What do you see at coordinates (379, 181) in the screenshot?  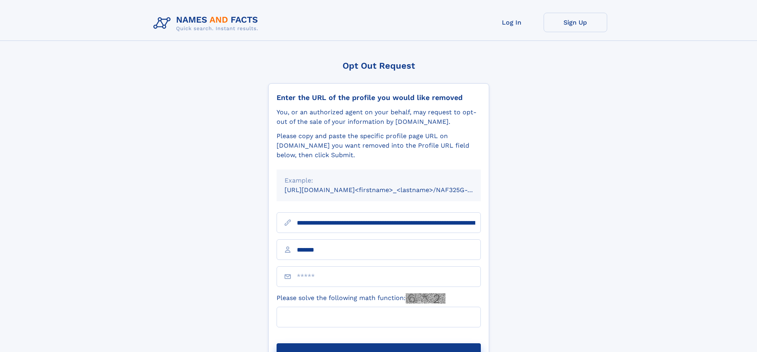 I see `div: Example:` at bounding box center [379, 181].